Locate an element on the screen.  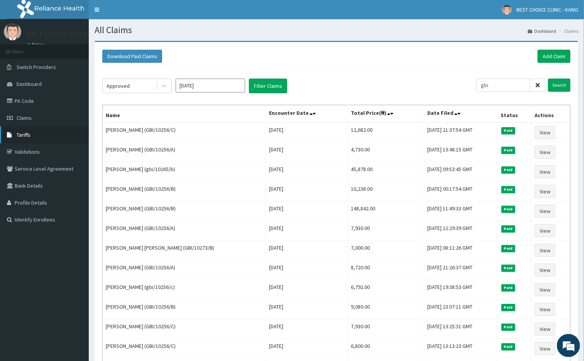
th: Encounter Date is located at coordinates (306, 114).